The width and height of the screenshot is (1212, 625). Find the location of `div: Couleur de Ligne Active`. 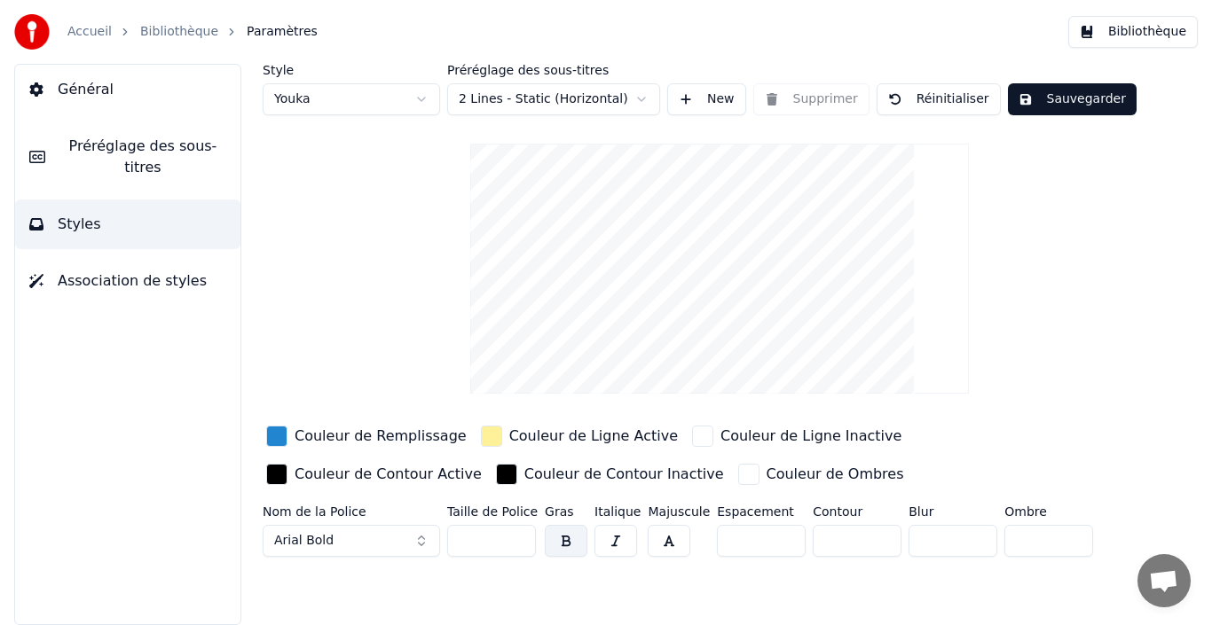

div: Couleur de Ligne Active is located at coordinates (593, 436).